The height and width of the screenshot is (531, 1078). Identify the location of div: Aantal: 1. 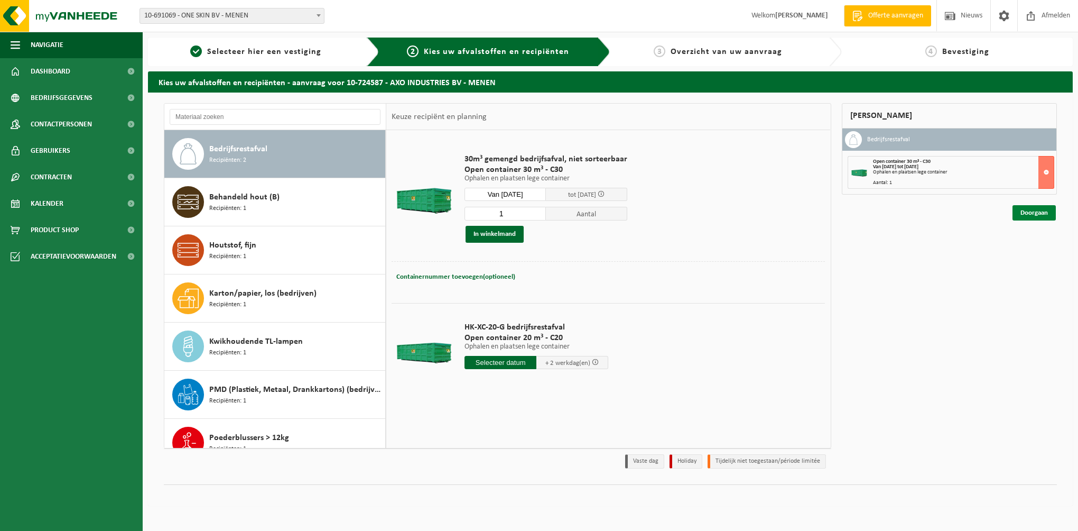
(963, 183).